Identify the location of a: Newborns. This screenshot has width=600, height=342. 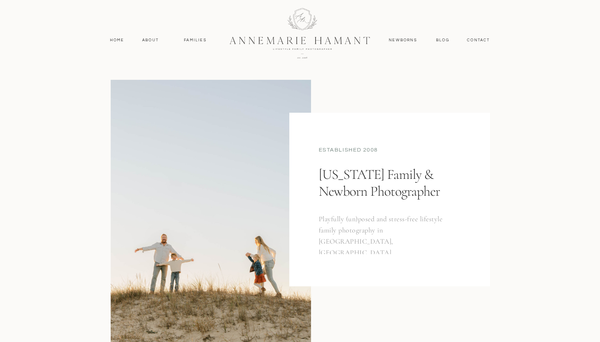
(403, 40).